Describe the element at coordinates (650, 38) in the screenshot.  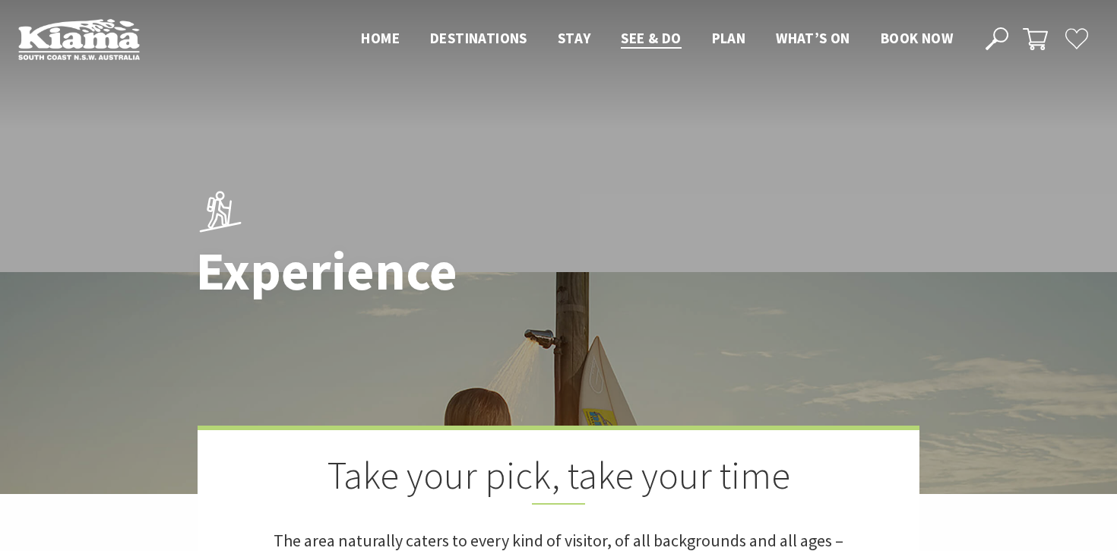
I see `span: See & Do` at that location.